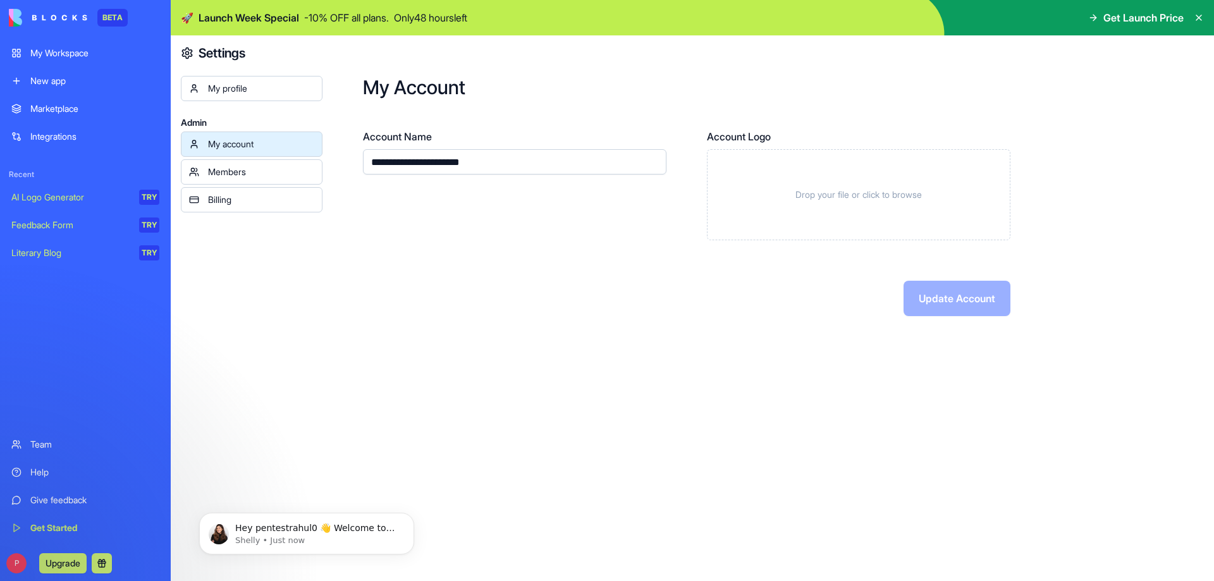 The image size is (1214, 581). What do you see at coordinates (71, 253) in the screenshot?
I see `div: Literary Blog` at bounding box center [71, 253].